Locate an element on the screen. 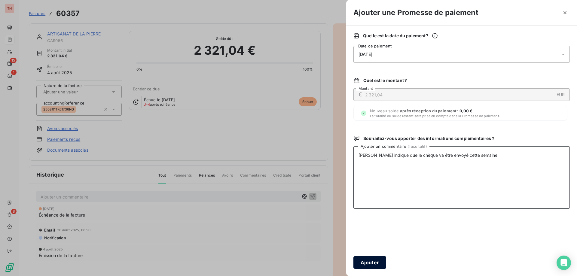 This screenshot has width=577, height=276. span: Quel est le montant ? is located at coordinates (385, 81).